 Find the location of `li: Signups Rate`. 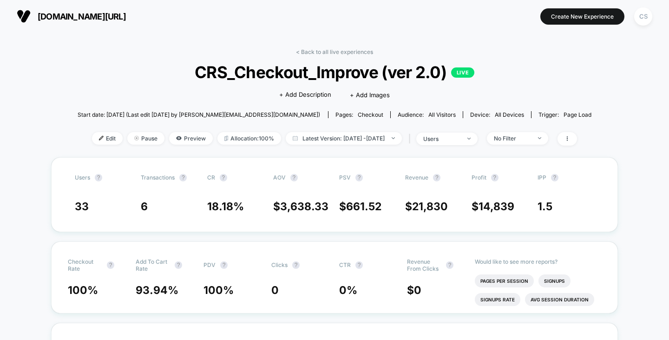

li: Signups Rate is located at coordinates (498, 299).